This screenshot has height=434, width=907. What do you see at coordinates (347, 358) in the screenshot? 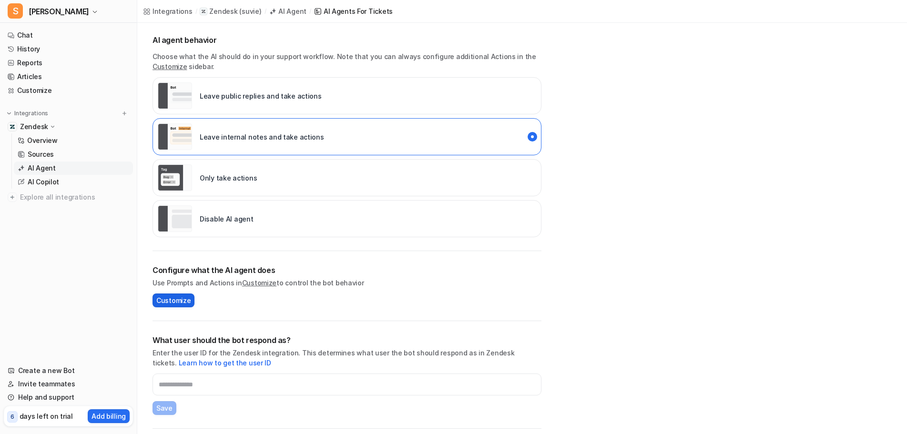
I see `p: Enter the user ID for the Zendesk integration. This determines what user the bot should respond a...` at bounding box center [347, 358].